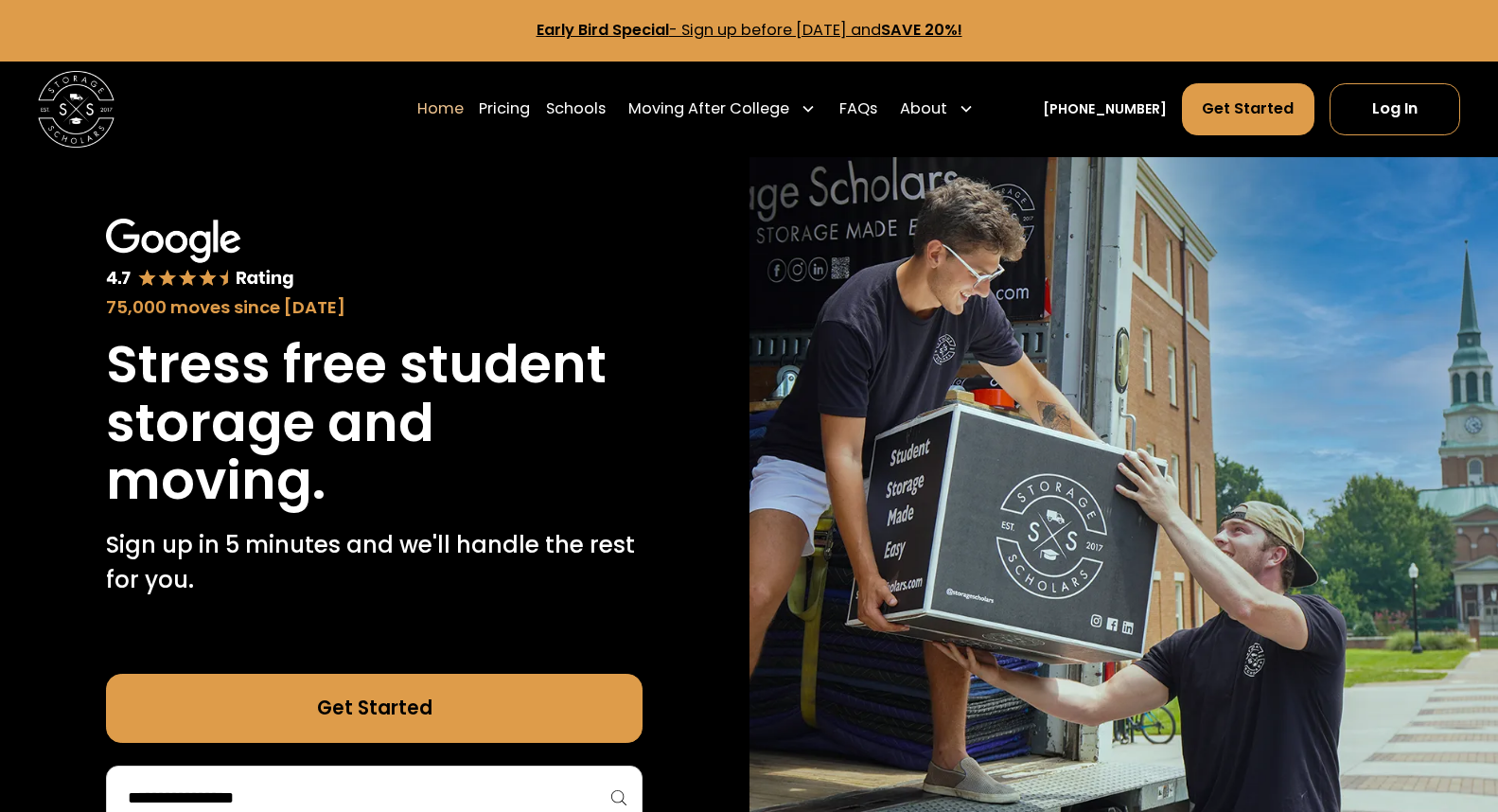 Image resolution: width=1498 pixels, height=812 pixels. Describe the element at coordinates (374, 562) in the screenshot. I see `p: Sign up in 5 minutes and we'll handle the rest for you.` at that location.